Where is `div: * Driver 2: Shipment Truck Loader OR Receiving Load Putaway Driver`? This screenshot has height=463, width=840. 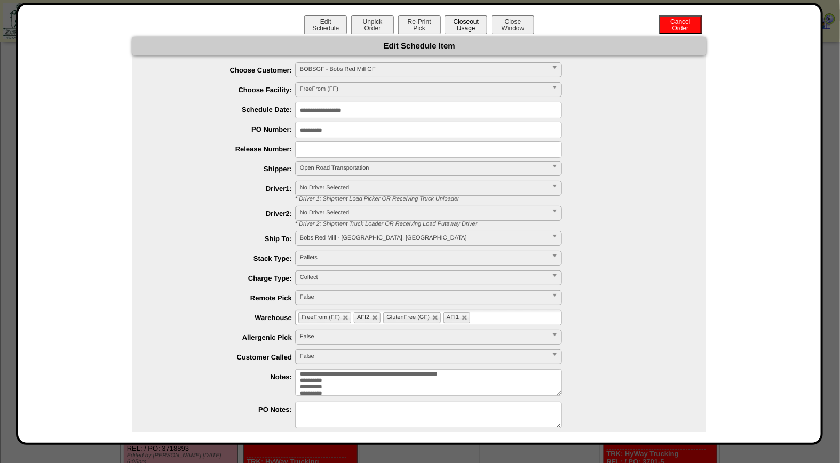
div: * Driver 2: Shipment Truck Loader OR Receiving Load Putaway Driver is located at coordinates (496, 224).